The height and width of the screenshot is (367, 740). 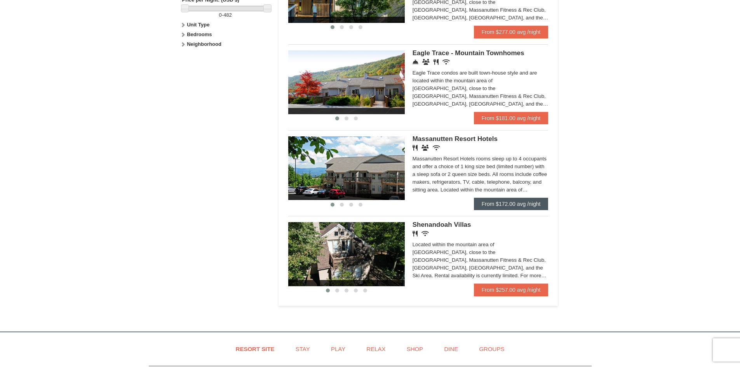 What do you see at coordinates (204, 44) in the screenshot?
I see `strong: Neighborhood` at bounding box center [204, 44].